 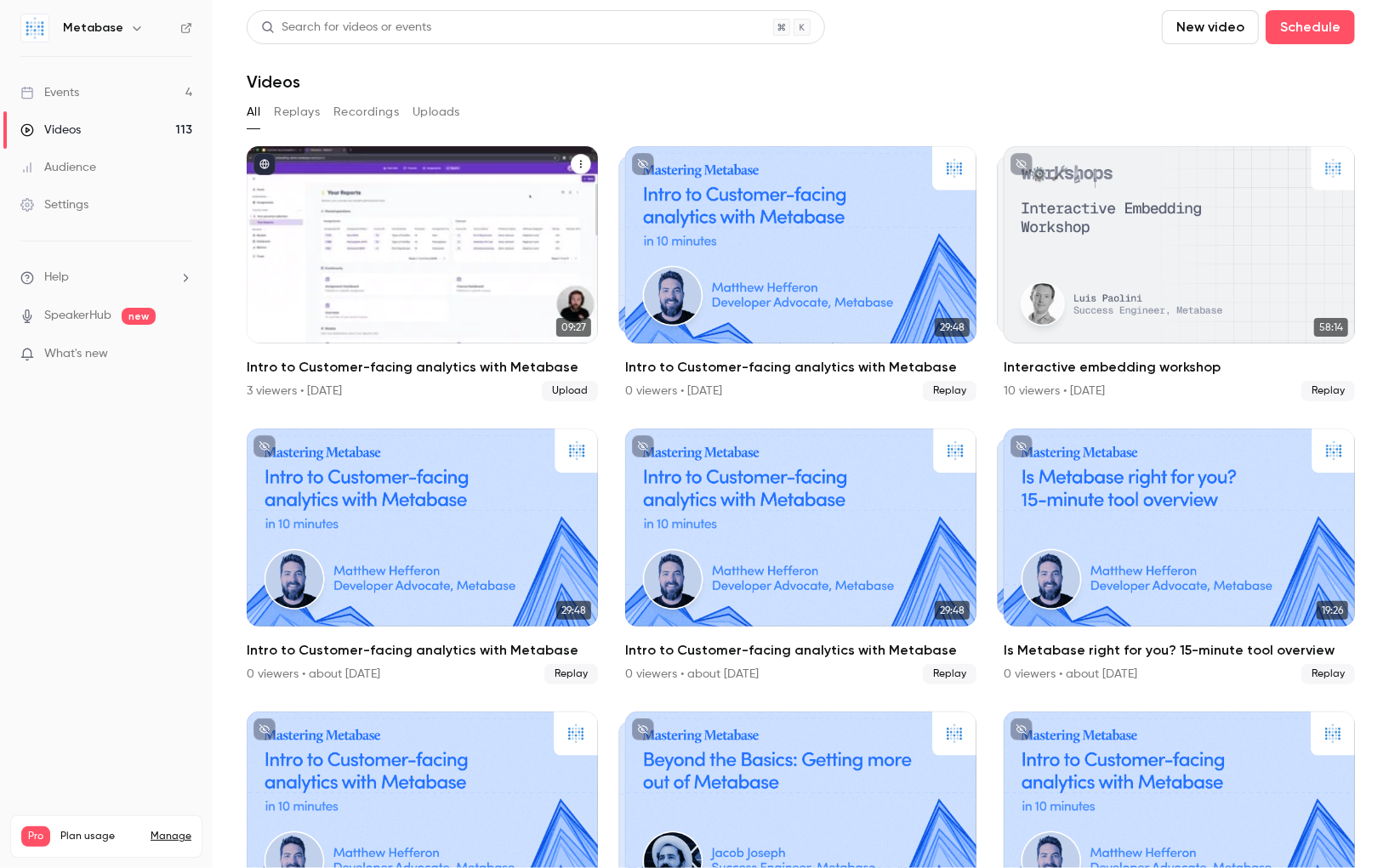 I want to click on span: Pro, so click(x=36, y=837).